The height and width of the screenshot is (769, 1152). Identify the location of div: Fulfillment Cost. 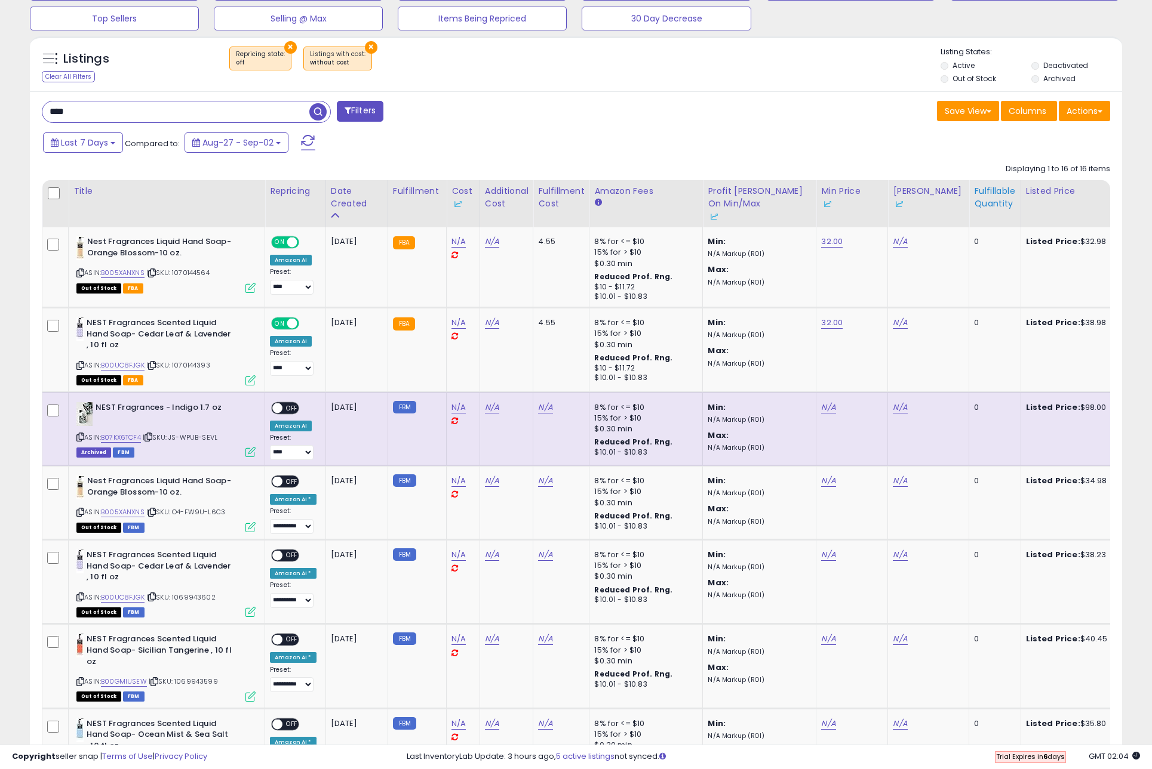
(561, 198).